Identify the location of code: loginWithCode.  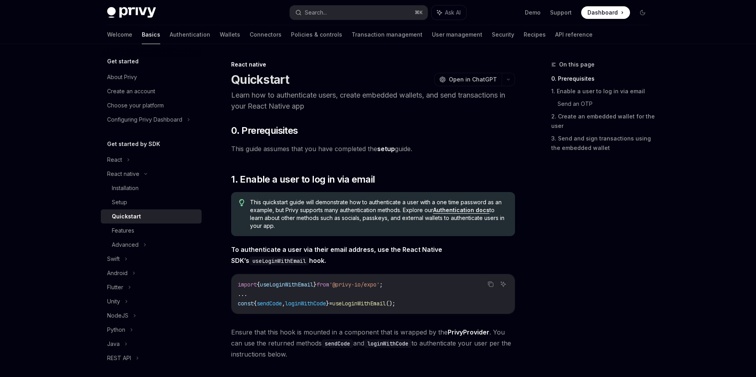
(388, 344).